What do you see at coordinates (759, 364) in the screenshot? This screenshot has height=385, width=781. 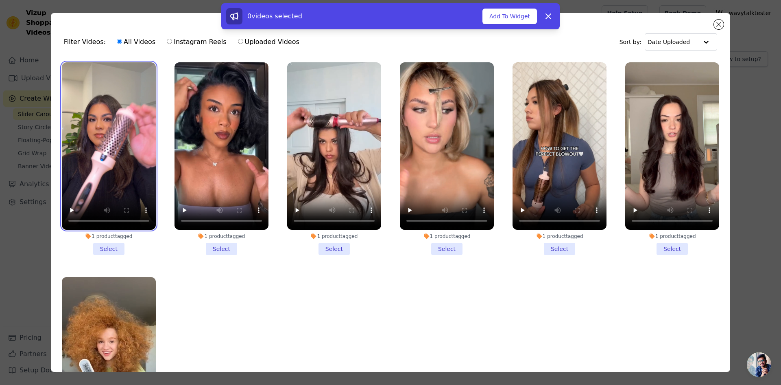 I see `div: Open chat` at bounding box center [759, 364].